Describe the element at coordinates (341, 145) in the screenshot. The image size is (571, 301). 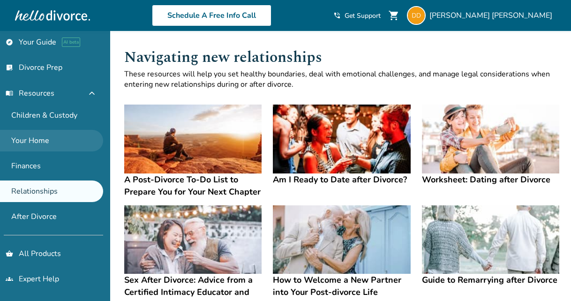
I see `a: Am I Ready to Date after Divorce?Am I Ready to Date after Divorce?` at that location.